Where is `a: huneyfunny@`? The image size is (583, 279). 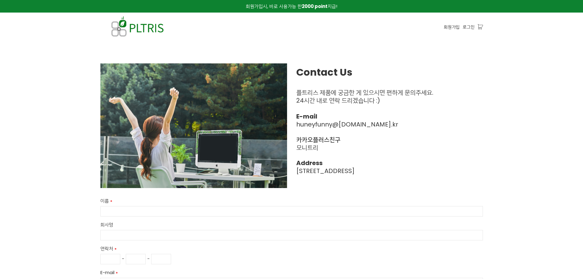
a: huneyfunny@ is located at coordinates (317, 124).